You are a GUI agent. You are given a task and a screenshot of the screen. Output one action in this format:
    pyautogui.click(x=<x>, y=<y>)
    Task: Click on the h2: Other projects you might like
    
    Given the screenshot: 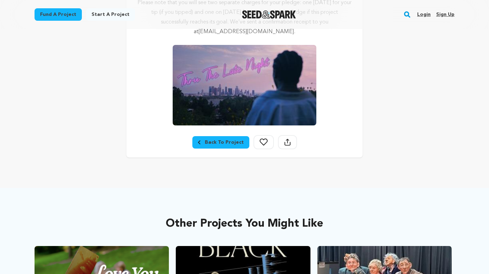 What is the action you would take?
    pyautogui.click(x=244, y=224)
    